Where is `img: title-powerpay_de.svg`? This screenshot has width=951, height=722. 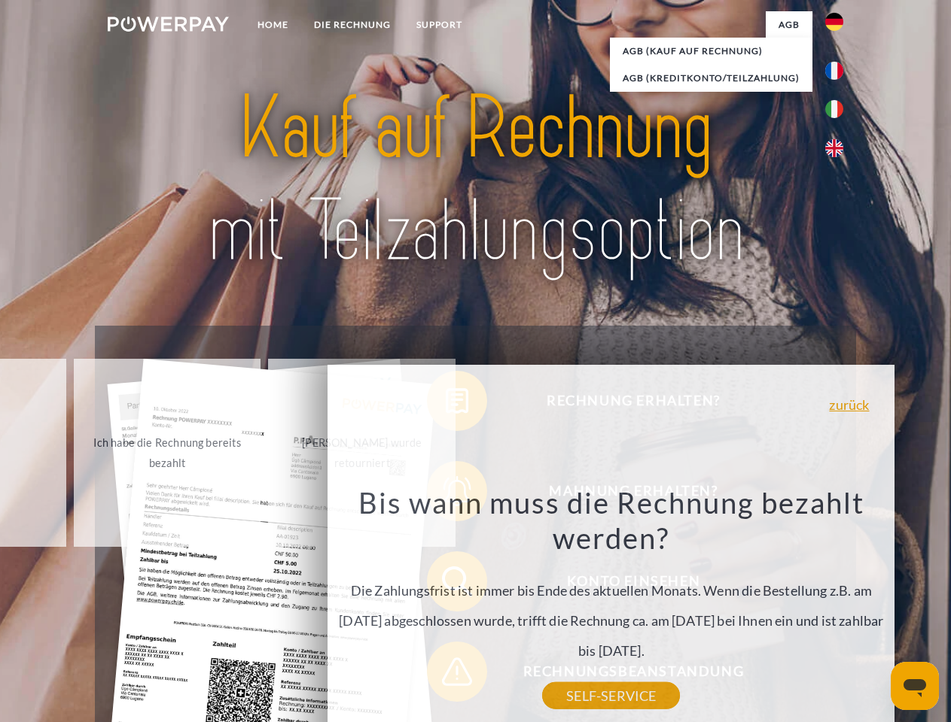
img: title-powerpay_de.svg is located at coordinates (475, 180).